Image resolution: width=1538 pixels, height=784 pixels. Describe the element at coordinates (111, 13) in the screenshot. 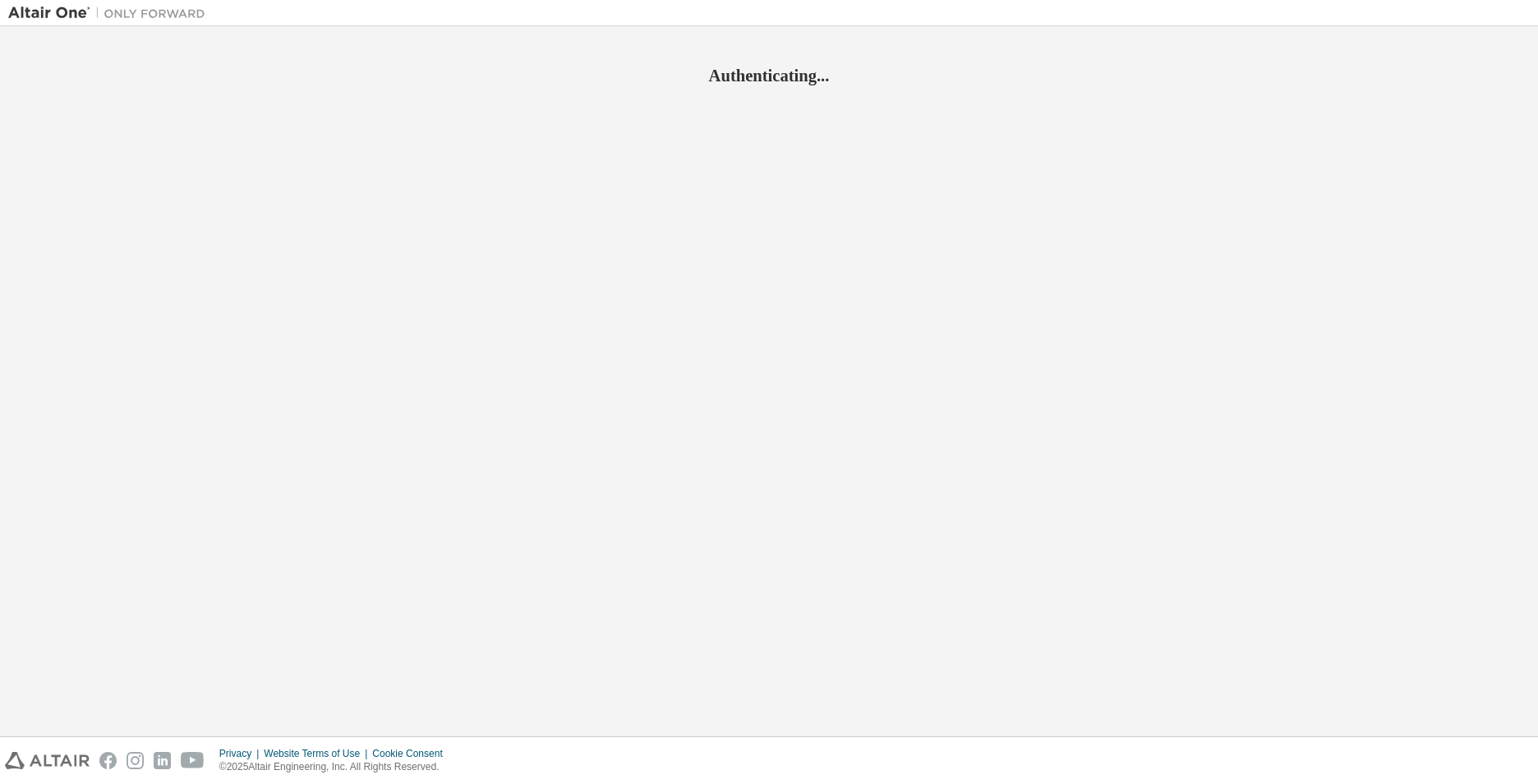

I see `img: Altair One` at that location.